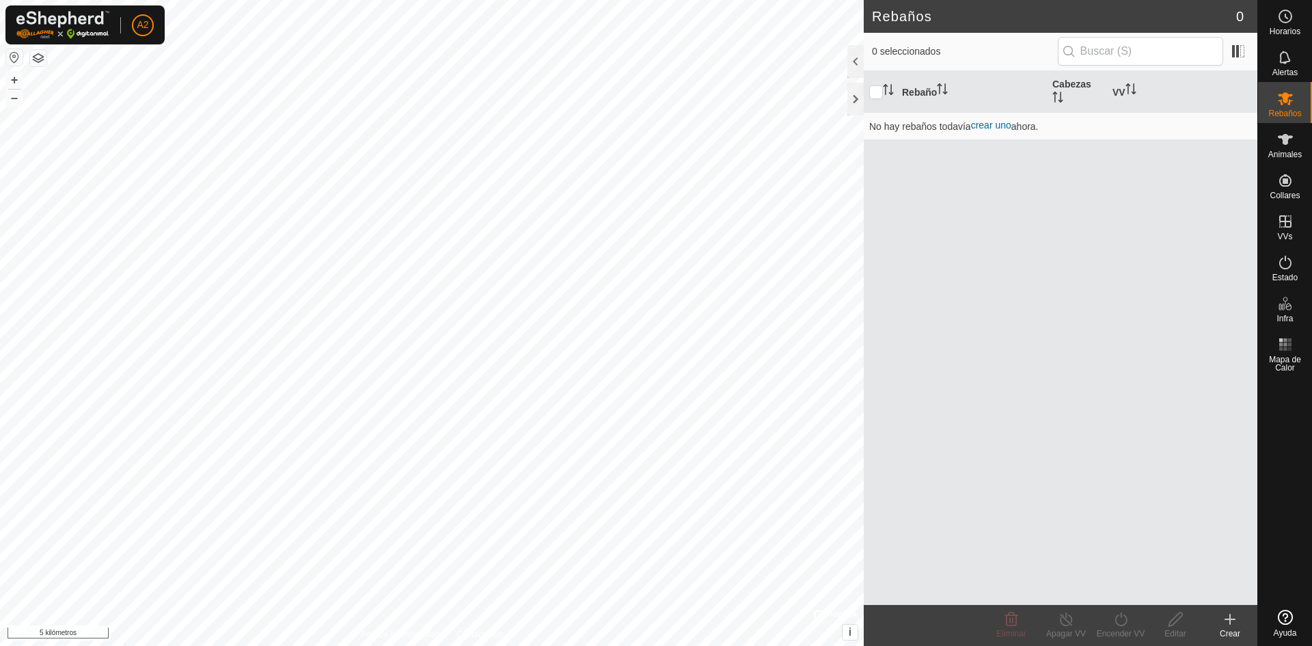 Image resolution: width=1312 pixels, height=646 pixels. I want to click on font: Contáctenos, so click(479, 634).